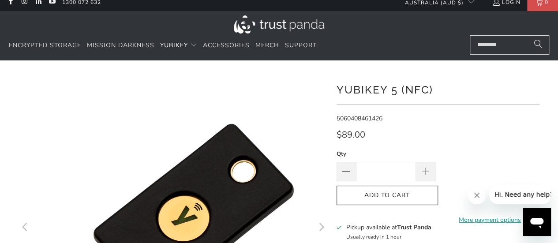 This screenshot has height=243, width=558. Describe the element at coordinates (174, 45) in the screenshot. I see `span: YubiKey` at that location.